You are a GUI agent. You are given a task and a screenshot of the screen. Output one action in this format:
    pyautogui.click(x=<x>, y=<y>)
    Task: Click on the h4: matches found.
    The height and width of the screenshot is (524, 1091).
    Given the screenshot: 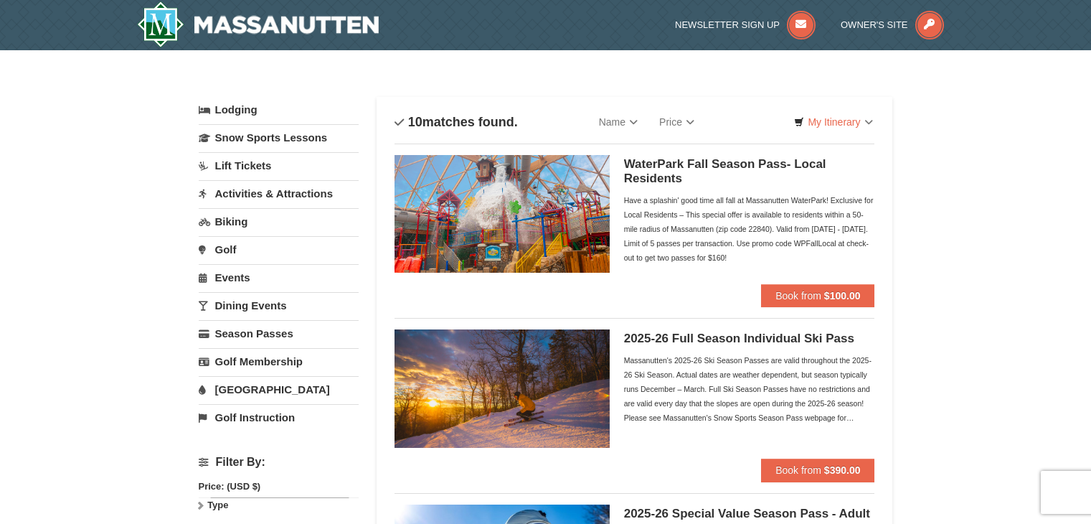 What is the action you would take?
    pyautogui.click(x=456, y=122)
    